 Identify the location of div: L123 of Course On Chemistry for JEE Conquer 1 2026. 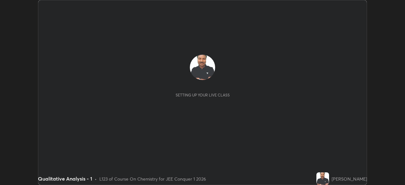
(153, 179).